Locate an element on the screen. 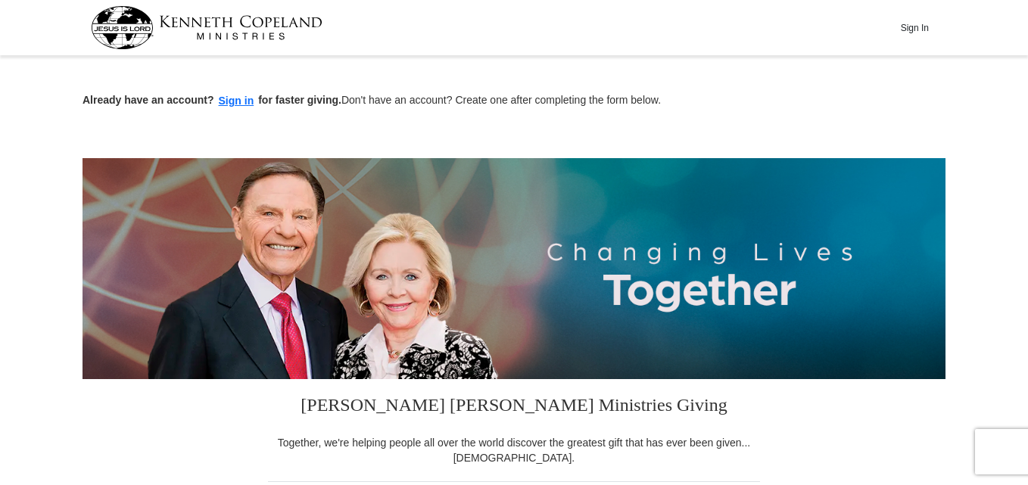 This screenshot has width=1028, height=485. button: Sign In is located at coordinates (915, 27).